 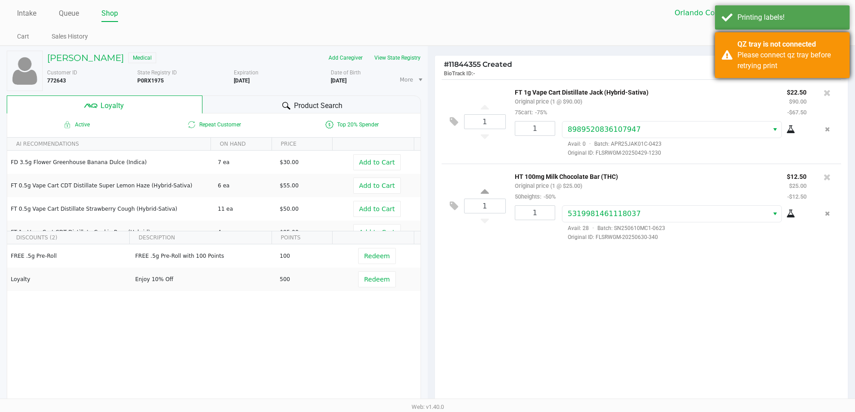 What do you see at coordinates (720, 69) in the screenshot?
I see `p: Awaiting Payment` at bounding box center [720, 69].